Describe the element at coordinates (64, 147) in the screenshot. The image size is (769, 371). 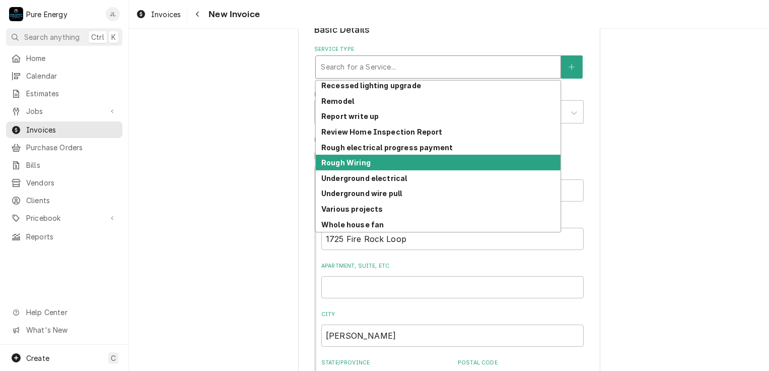
I see `a: Purchase Orders` at that location.